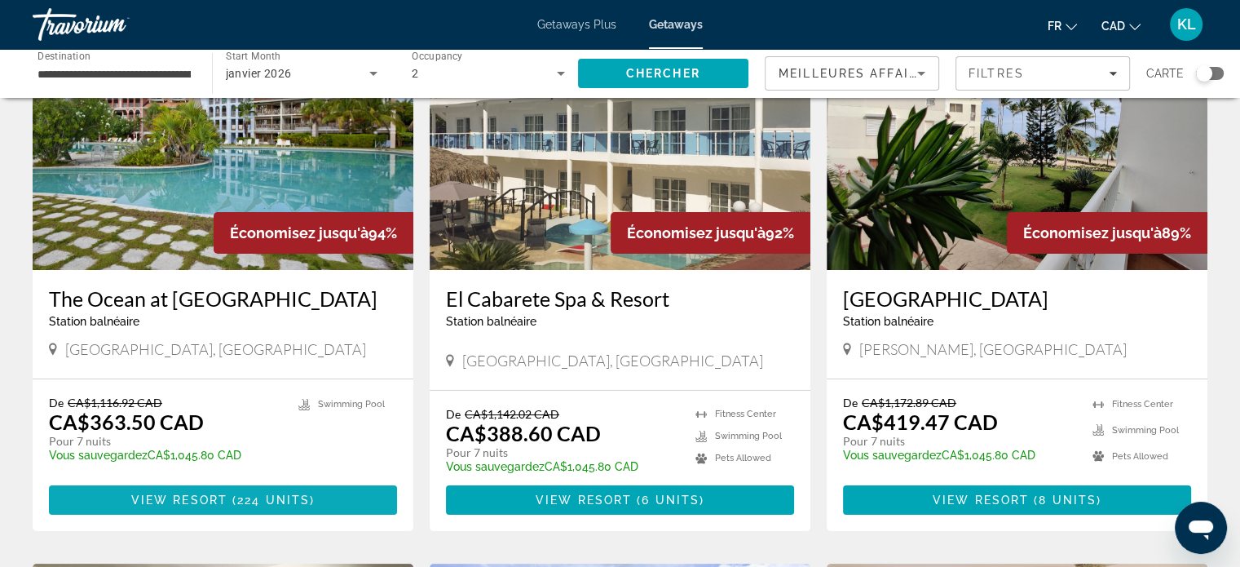 This screenshot has width=1240, height=567. What do you see at coordinates (114, 24) in the screenshot?
I see `a: Travorium` at bounding box center [114, 24].